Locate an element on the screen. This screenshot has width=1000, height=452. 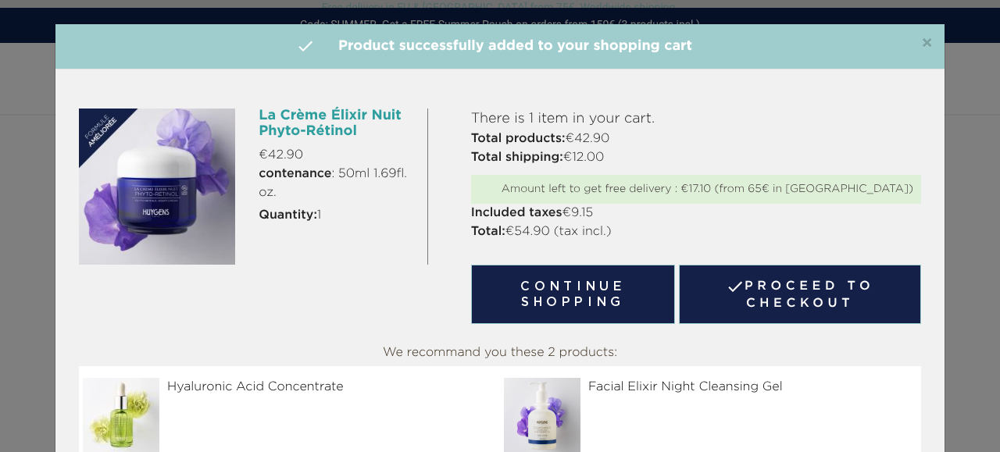
h6: La Crème Élixir Nuit Phyto-Rétinol is located at coordinates (337, 124).